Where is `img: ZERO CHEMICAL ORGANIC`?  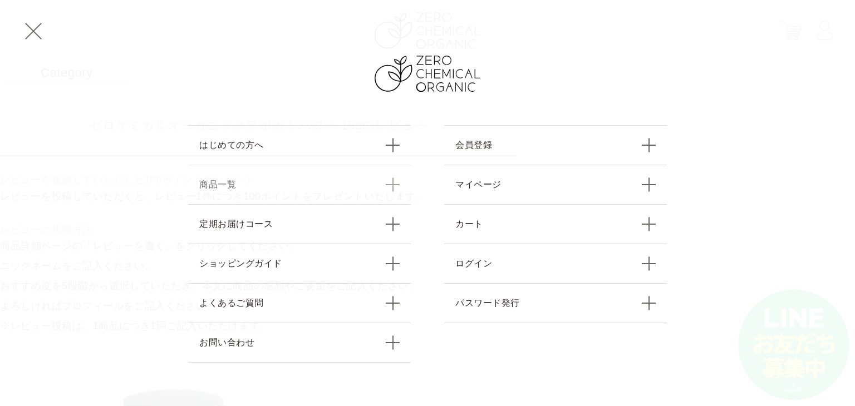 img: ZERO CHEMICAL ORGANIC is located at coordinates (428, 73).